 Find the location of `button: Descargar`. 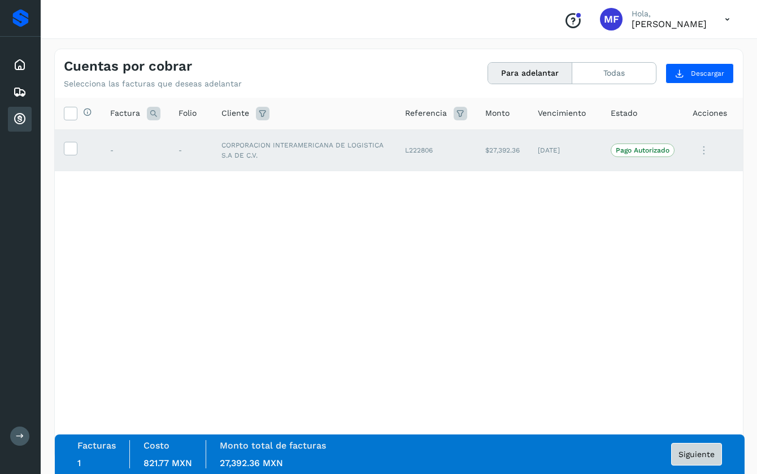

button: Descargar is located at coordinates (699, 73).